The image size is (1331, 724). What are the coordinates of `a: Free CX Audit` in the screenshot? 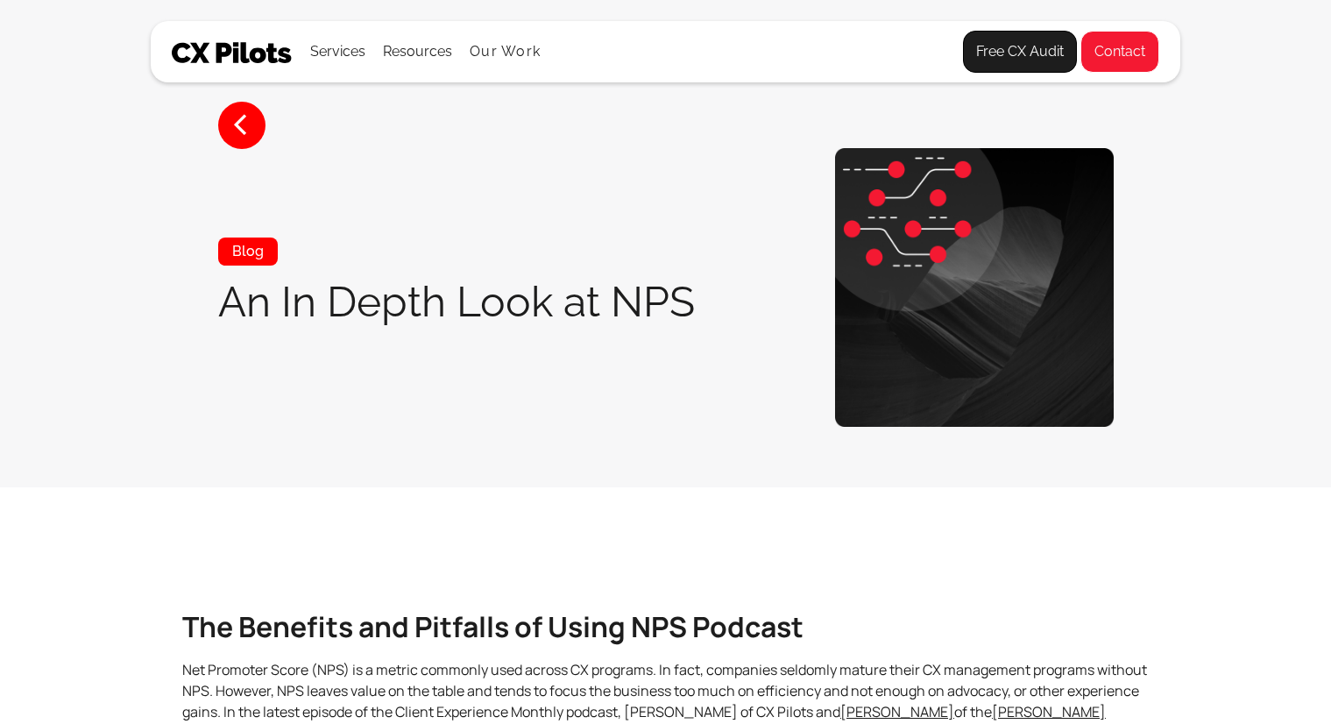 It's located at (1020, 52).